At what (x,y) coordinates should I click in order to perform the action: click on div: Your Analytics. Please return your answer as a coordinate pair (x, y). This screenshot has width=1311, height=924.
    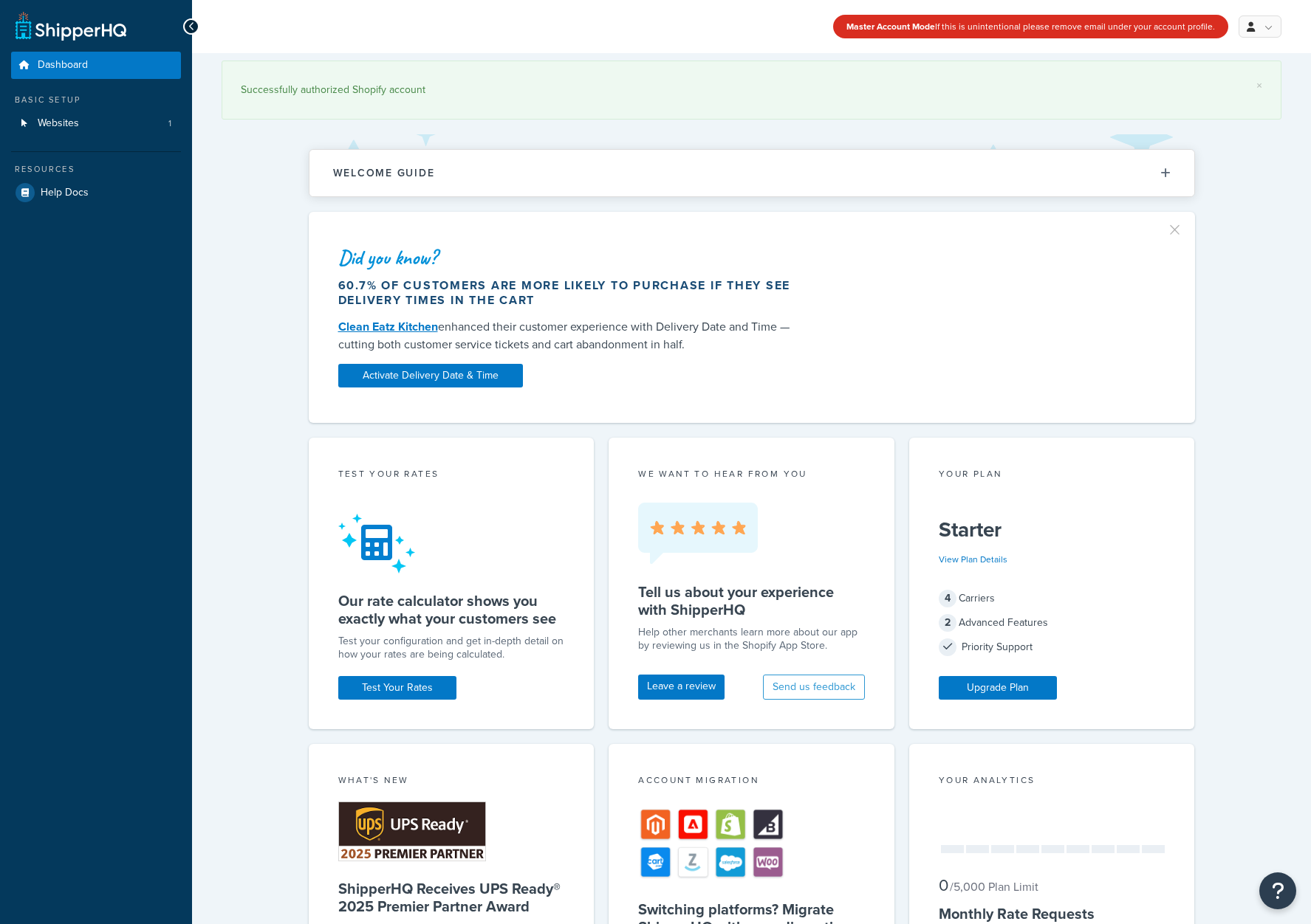
    Looking at the image, I should click on (1052, 782).